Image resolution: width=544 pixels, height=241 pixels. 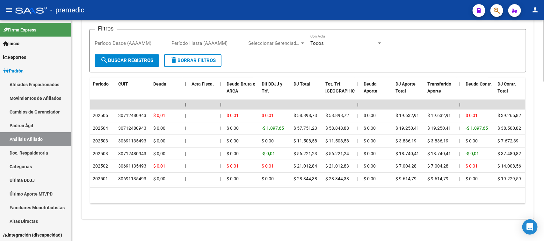 What do you see at coordinates (337, 128) in the screenshot?
I see `span: $ 58.848,88` at bounding box center [337, 128].